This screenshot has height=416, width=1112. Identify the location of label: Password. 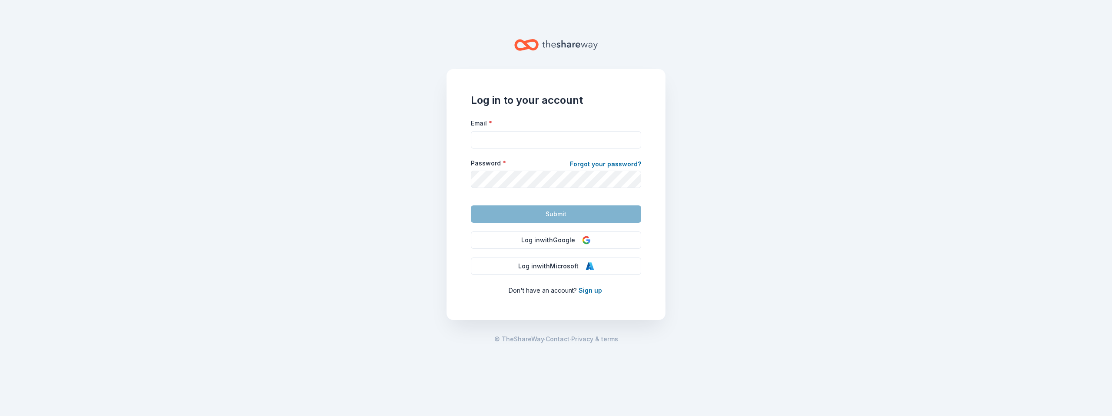
(488, 163).